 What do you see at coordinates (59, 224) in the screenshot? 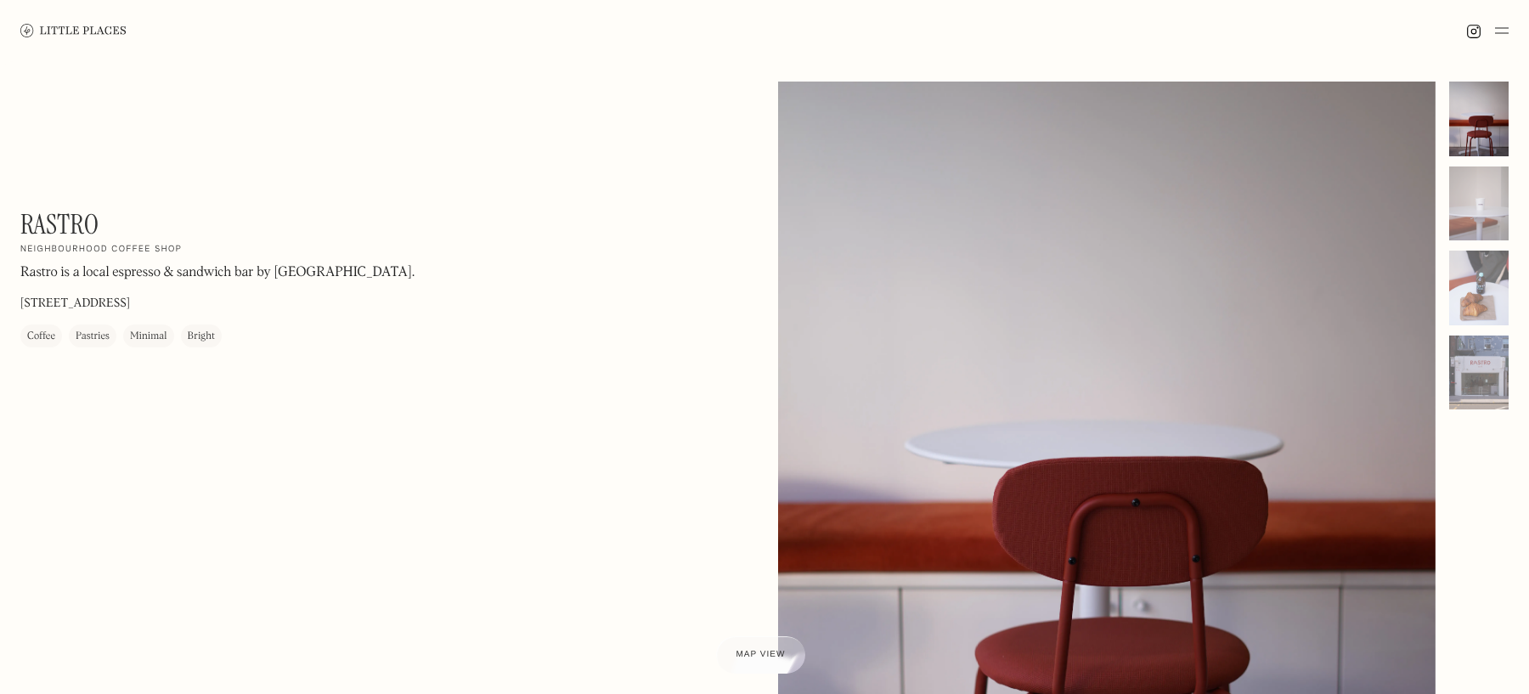
I see `h1: Rastro` at bounding box center [59, 224].